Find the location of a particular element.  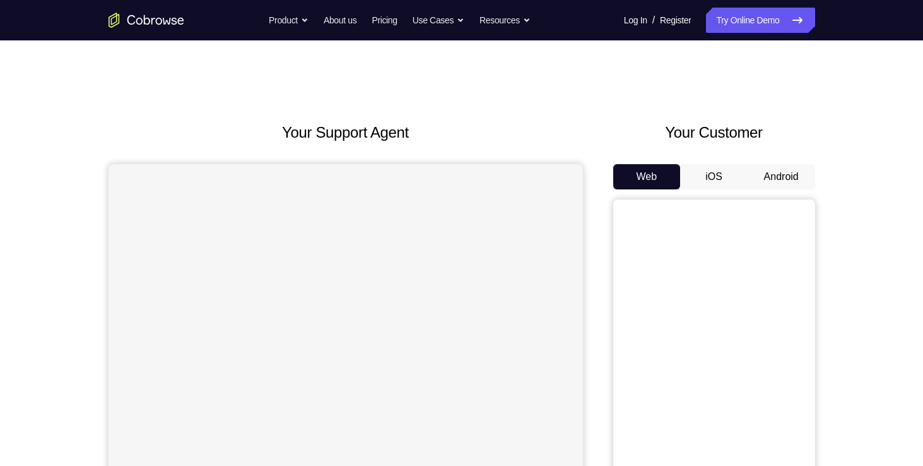

button: iOS is located at coordinates (714, 177).